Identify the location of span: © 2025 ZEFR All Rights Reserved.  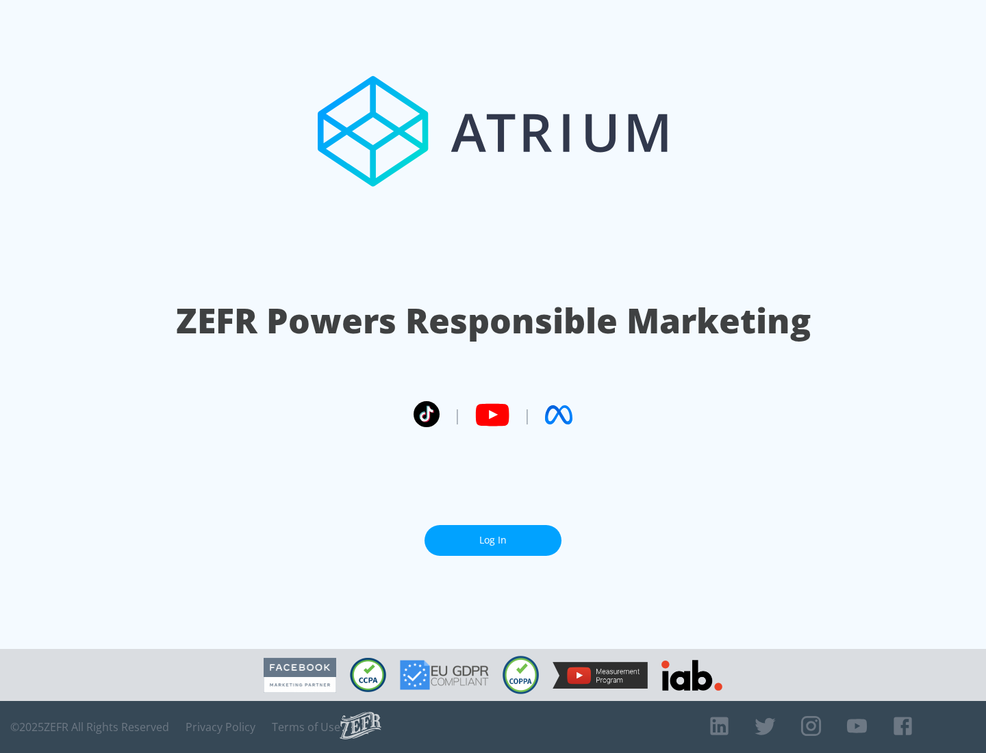
(90, 727).